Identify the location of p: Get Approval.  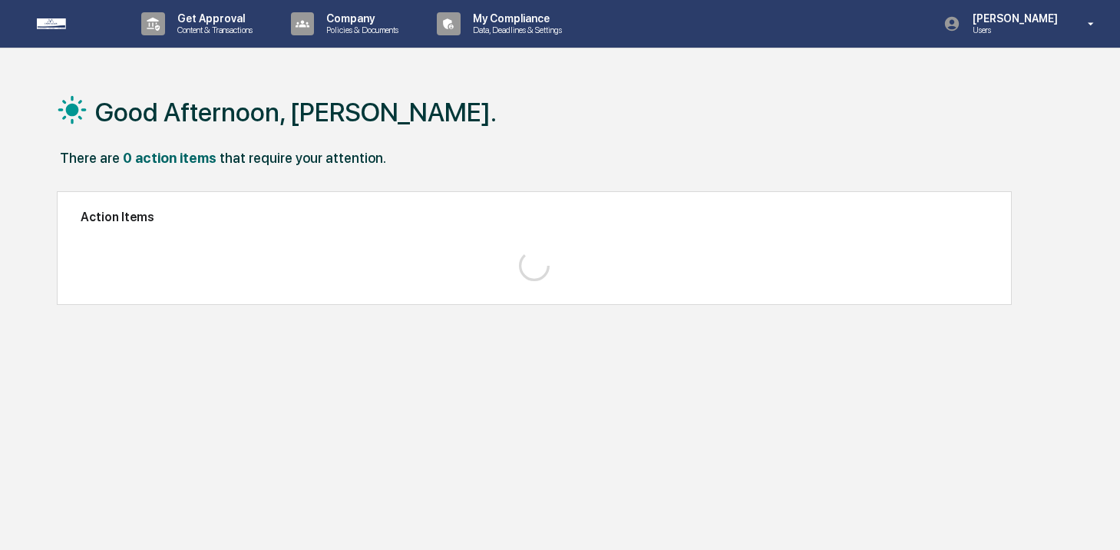
(213, 18).